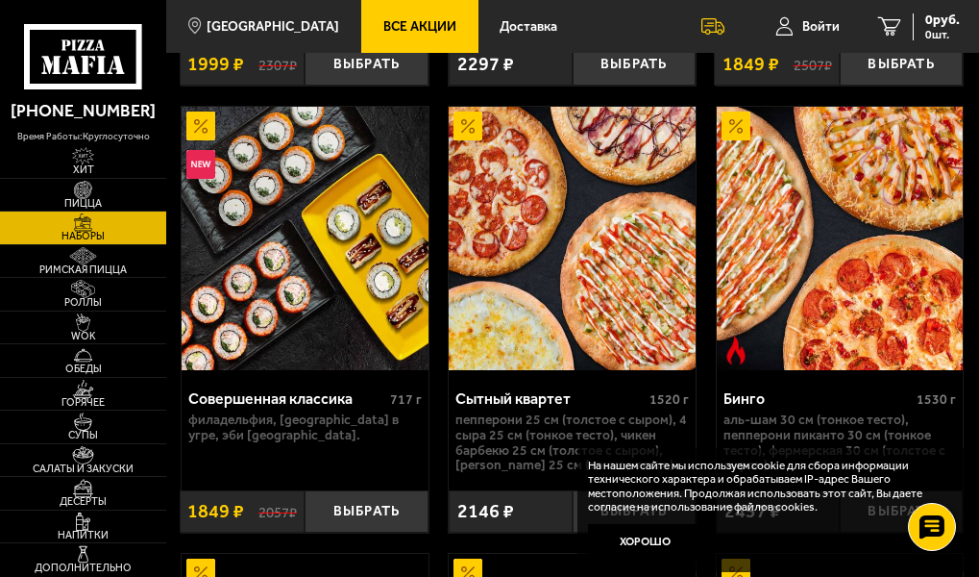 The width and height of the screenshot is (979, 577). I want to click on img: Сытный квартет, so click(572, 238).